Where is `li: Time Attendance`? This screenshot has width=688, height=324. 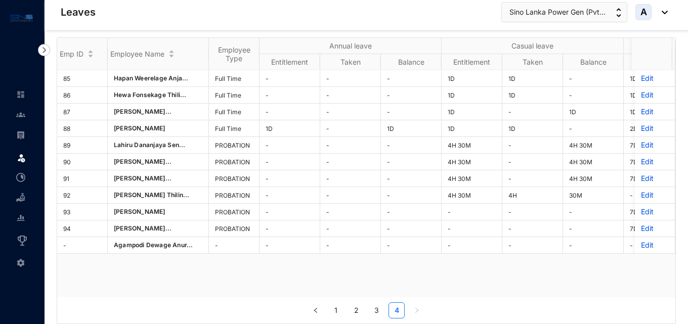 li: Time Attendance is located at coordinates (20, 178).